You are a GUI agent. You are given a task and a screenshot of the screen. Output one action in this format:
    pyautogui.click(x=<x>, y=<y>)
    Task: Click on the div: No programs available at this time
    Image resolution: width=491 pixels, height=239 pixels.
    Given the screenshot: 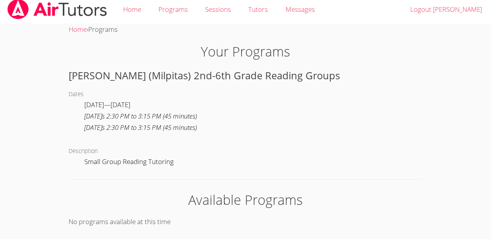 What is the action you would take?
    pyautogui.click(x=245, y=209)
    